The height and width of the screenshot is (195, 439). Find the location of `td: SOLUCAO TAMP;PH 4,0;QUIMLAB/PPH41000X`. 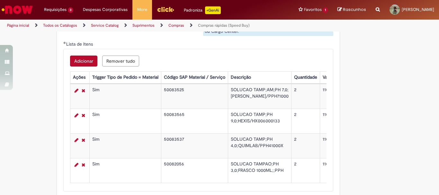

td: SOLUCAO TAMP;PH 4,0;QUIMLAB/PPH41000X is located at coordinates (259, 146).